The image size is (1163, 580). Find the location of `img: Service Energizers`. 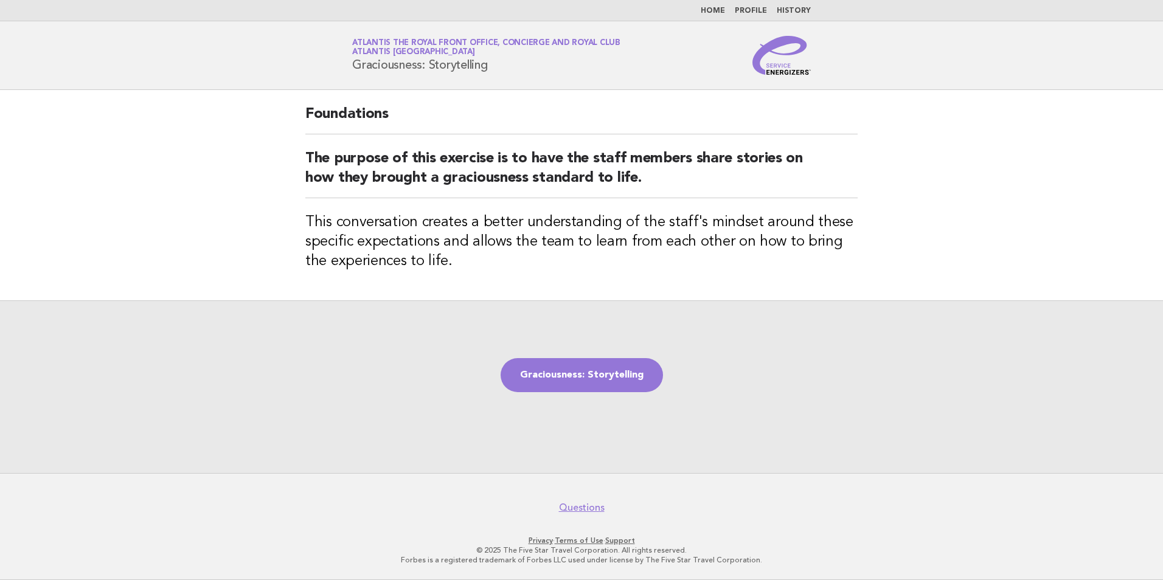

img: Service Energizers is located at coordinates (782, 55).